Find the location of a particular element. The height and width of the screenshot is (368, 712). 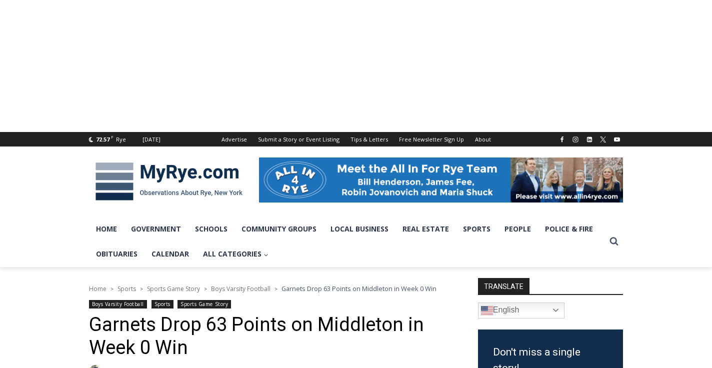

a: X is located at coordinates (603, 139).